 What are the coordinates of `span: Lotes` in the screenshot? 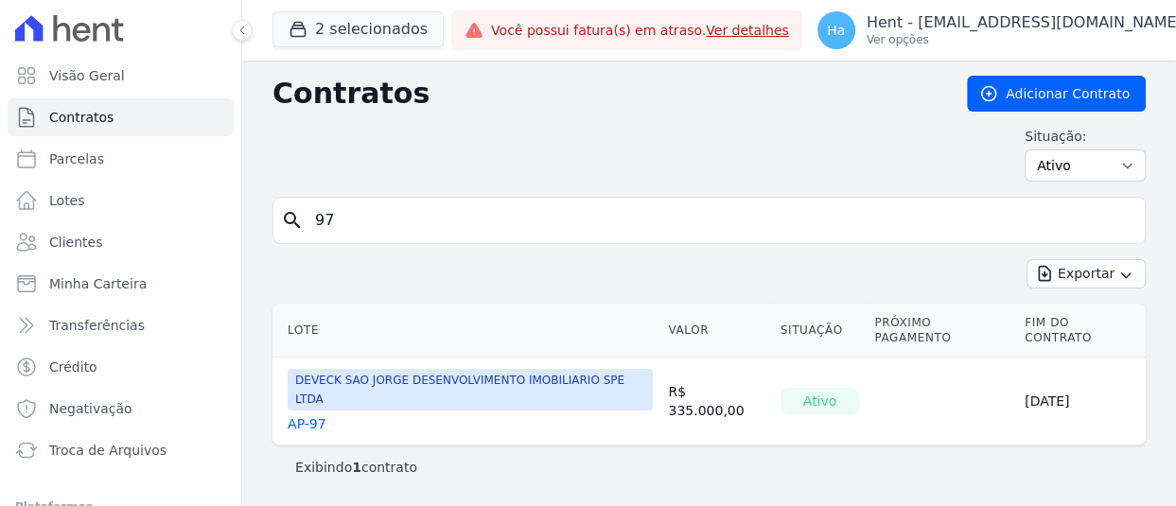 It's located at (67, 201).